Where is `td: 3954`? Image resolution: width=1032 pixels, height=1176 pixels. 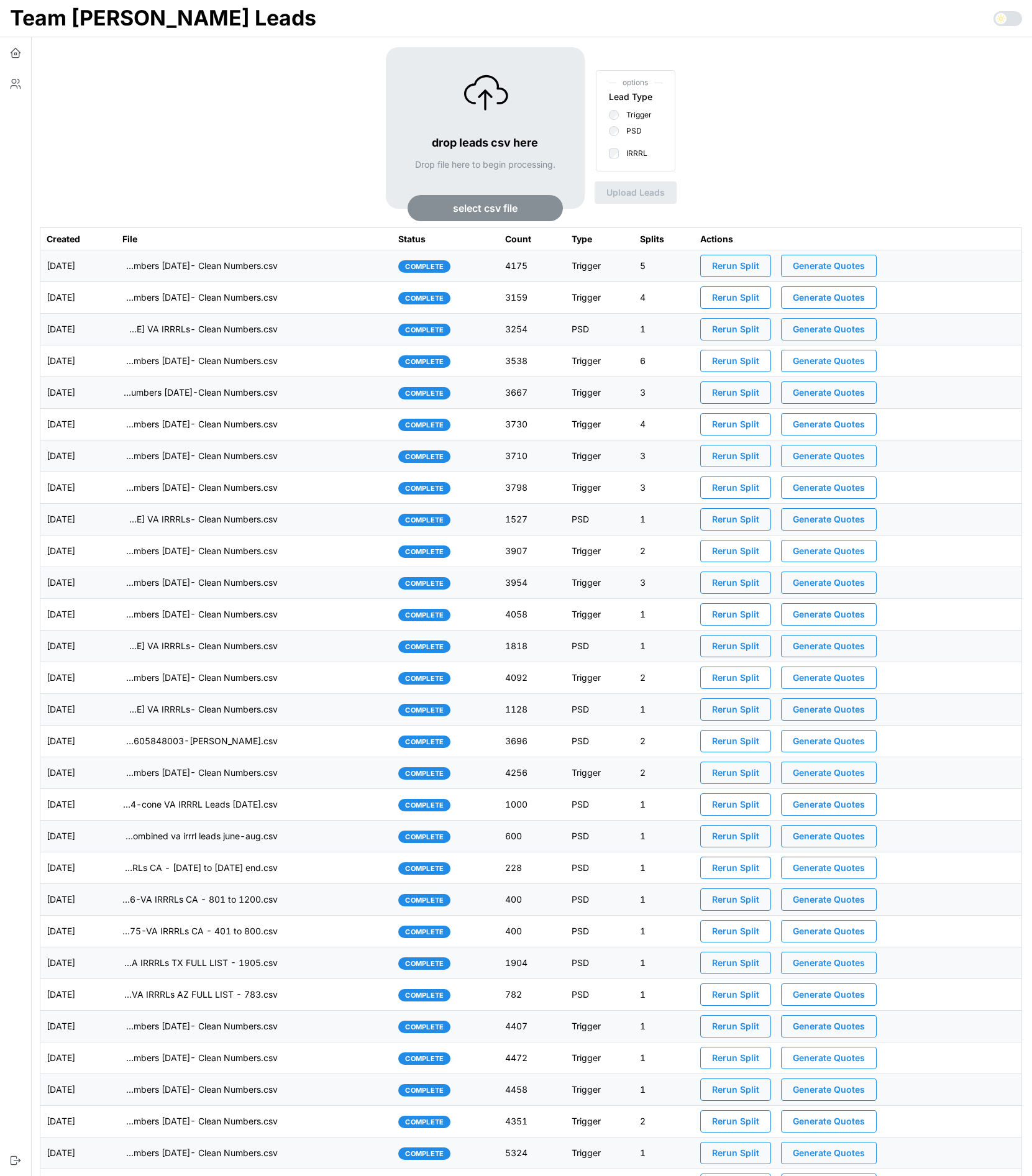
td: 3954 is located at coordinates (532, 583).